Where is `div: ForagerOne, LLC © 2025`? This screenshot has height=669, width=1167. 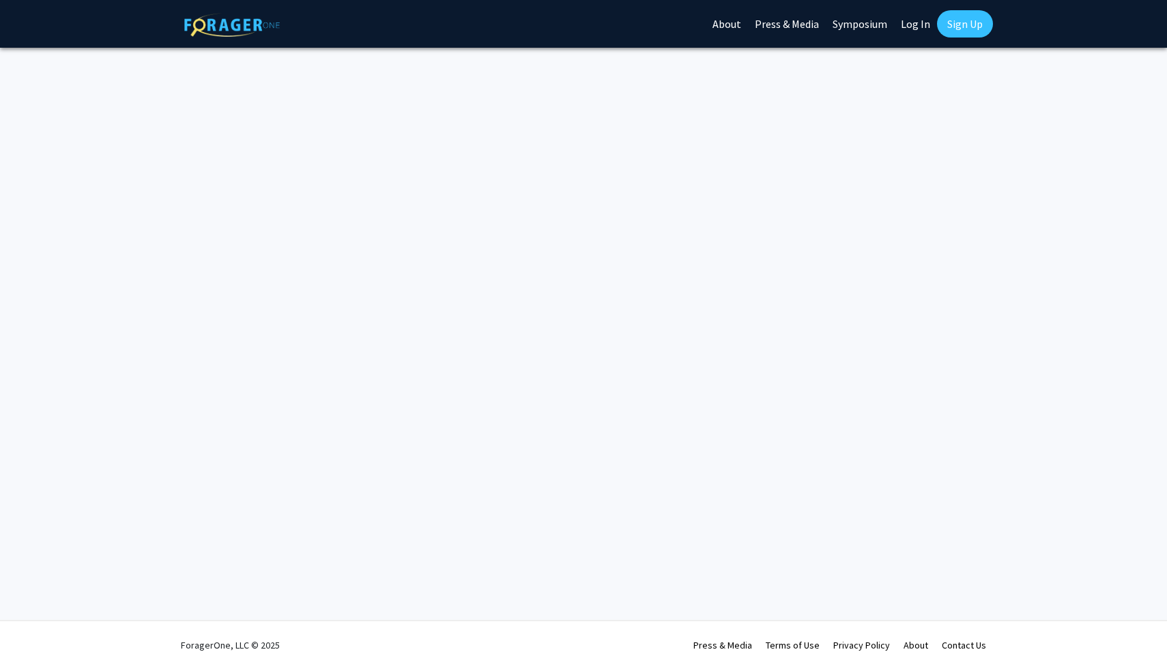
div: ForagerOne, LLC © 2025 is located at coordinates (230, 646).